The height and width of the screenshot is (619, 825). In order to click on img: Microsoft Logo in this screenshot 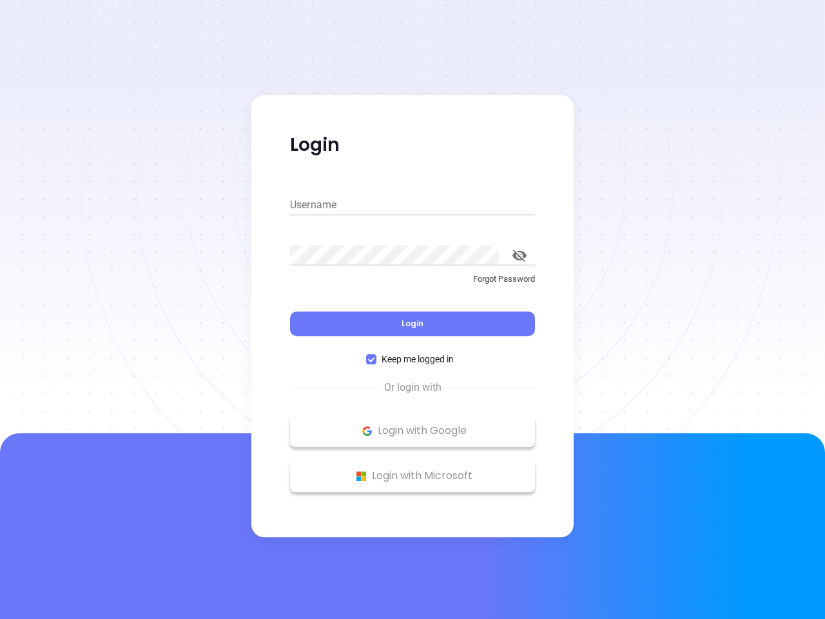, I will do `click(361, 476)`.